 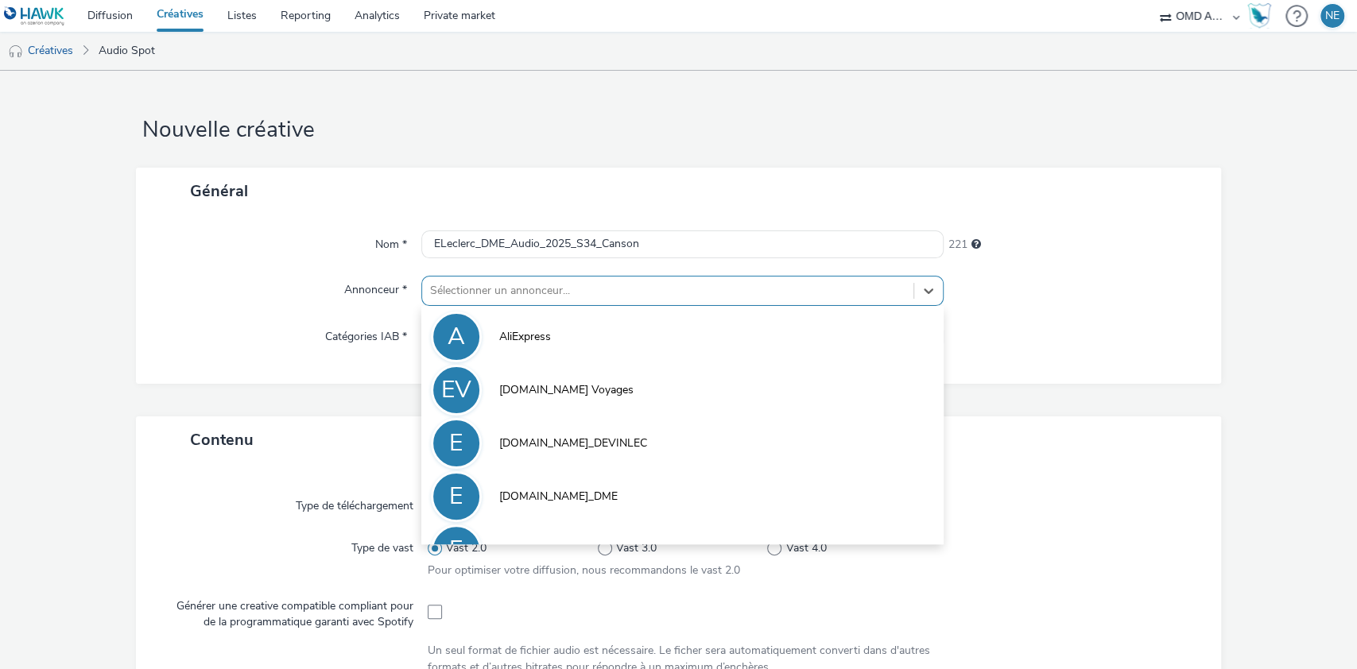 I want to click on span: Vast 3.0, so click(x=636, y=549).